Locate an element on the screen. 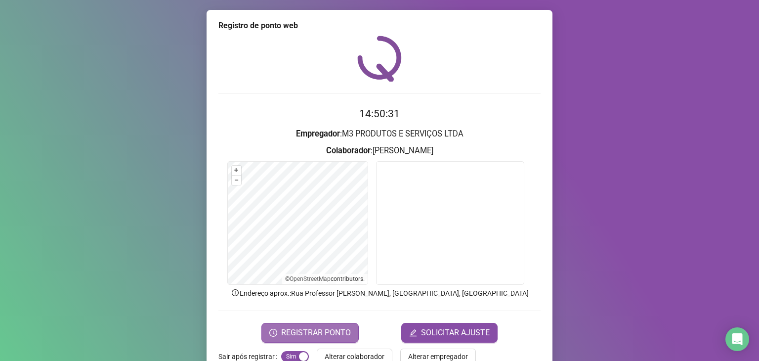 The height and width of the screenshot is (361, 759). time: 14:50:31 is located at coordinates (379, 114).